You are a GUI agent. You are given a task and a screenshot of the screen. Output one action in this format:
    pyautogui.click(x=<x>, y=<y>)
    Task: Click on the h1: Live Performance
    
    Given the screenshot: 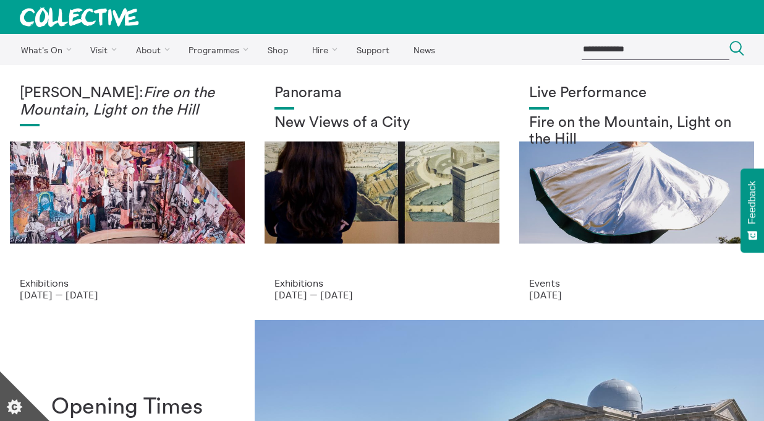 What is the action you would take?
    pyautogui.click(x=637, y=93)
    